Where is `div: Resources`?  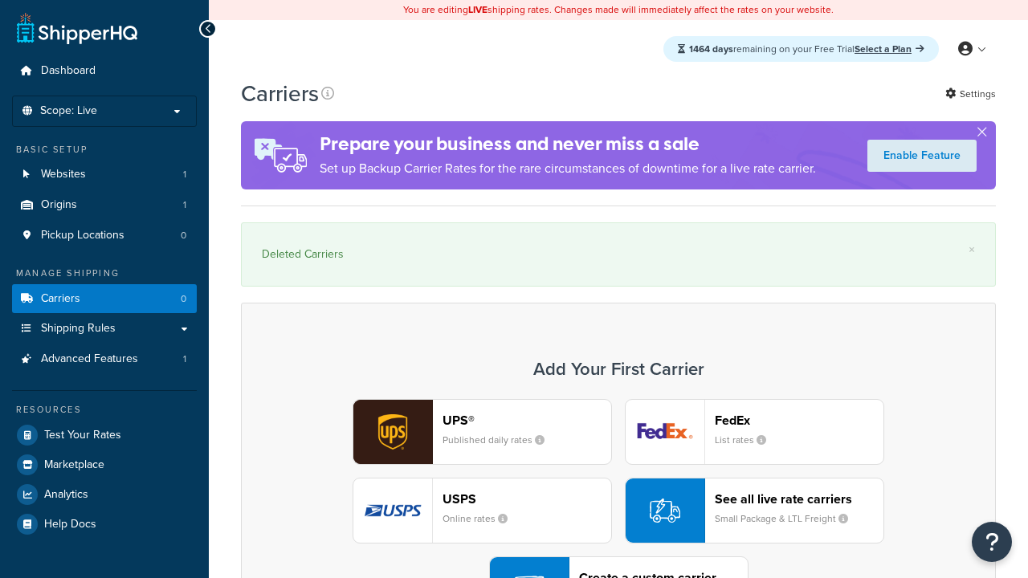 div: Resources is located at coordinates (104, 409).